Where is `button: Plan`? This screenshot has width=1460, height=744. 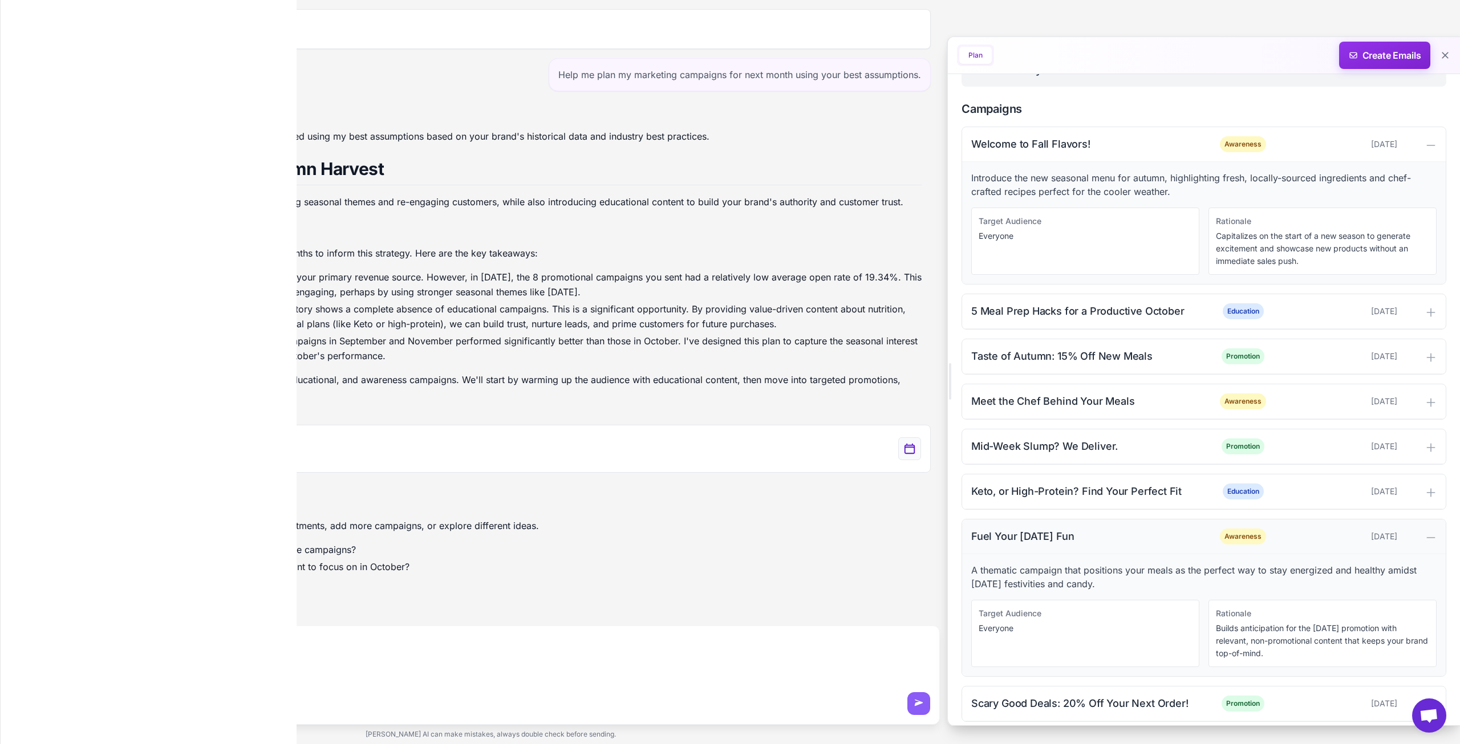 button: Plan is located at coordinates (975, 55).